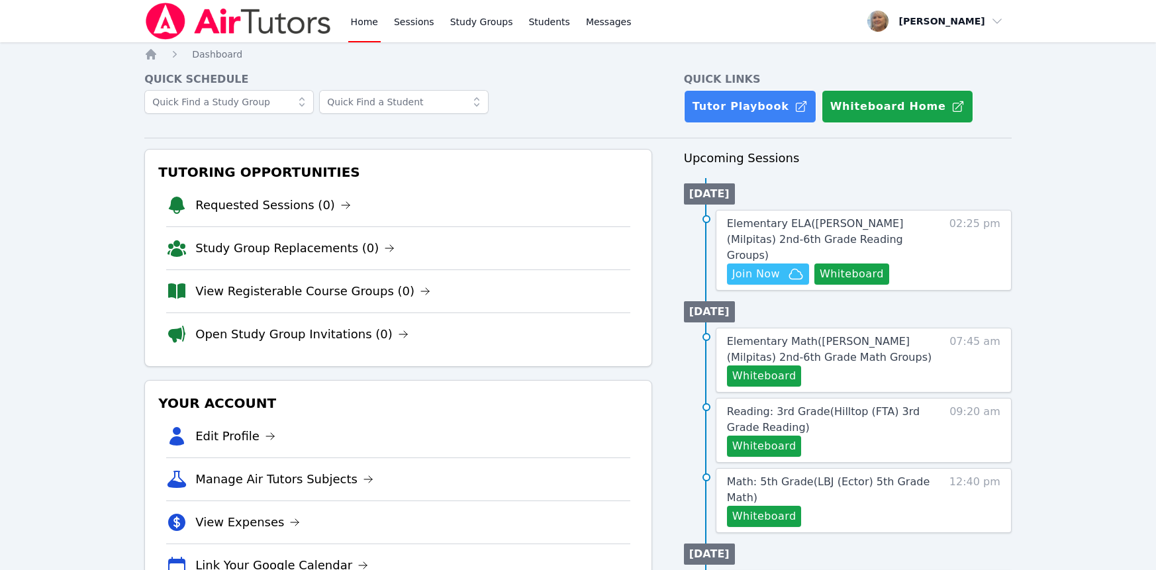 Image resolution: width=1156 pixels, height=570 pixels. I want to click on h4: Quick Links, so click(847, 79).